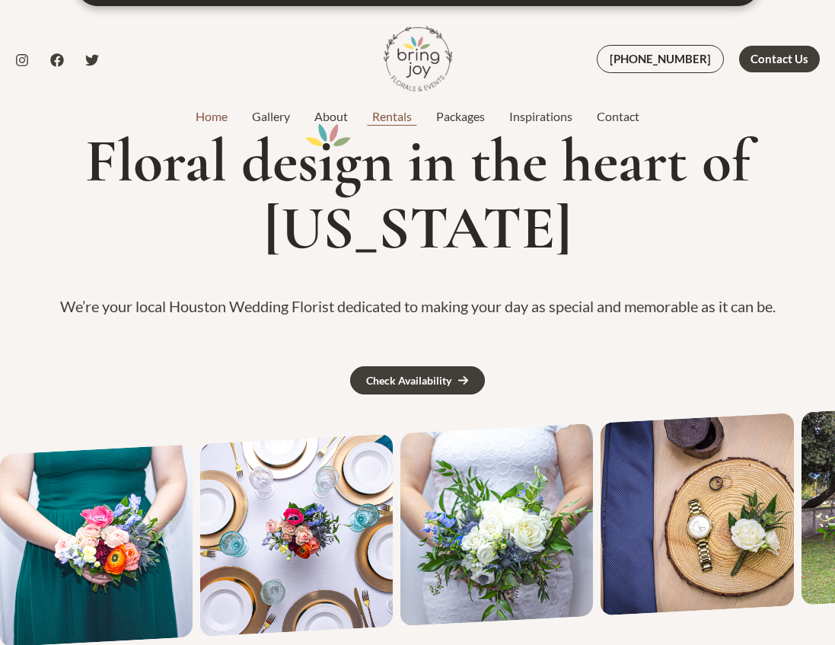  Describe the element at coordinates (92, 60) in the screenshot. I see `a: Twitter` at that location.